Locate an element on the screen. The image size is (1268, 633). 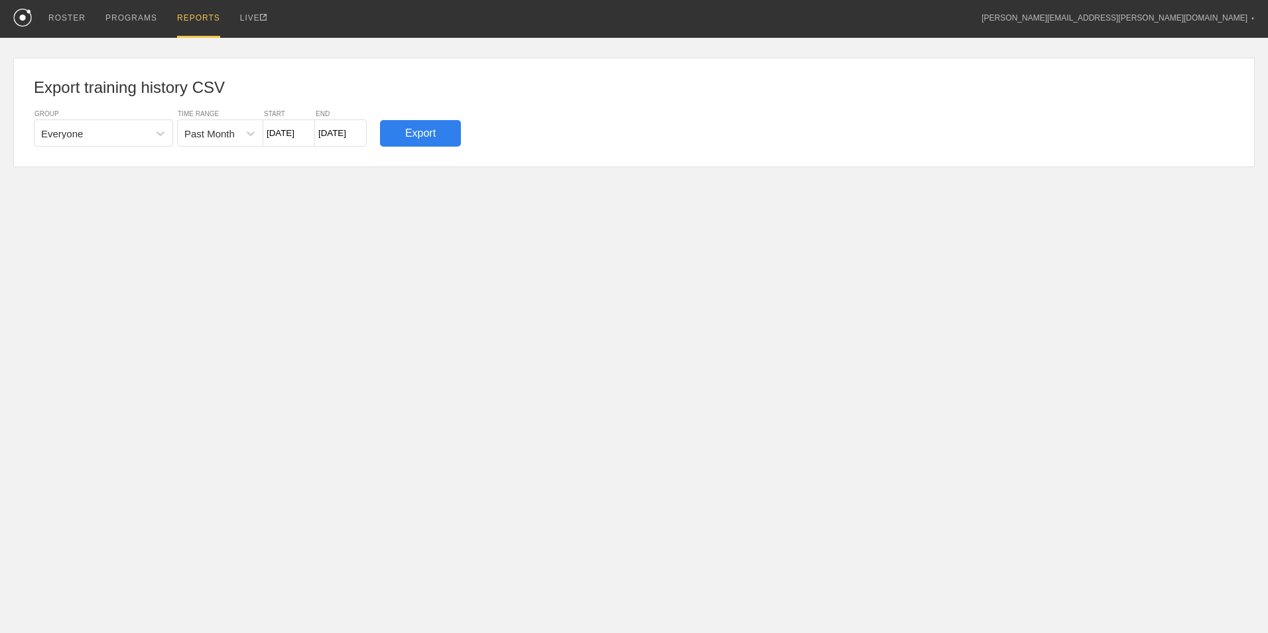
div: GROUP is located at coordinates (103, 113).